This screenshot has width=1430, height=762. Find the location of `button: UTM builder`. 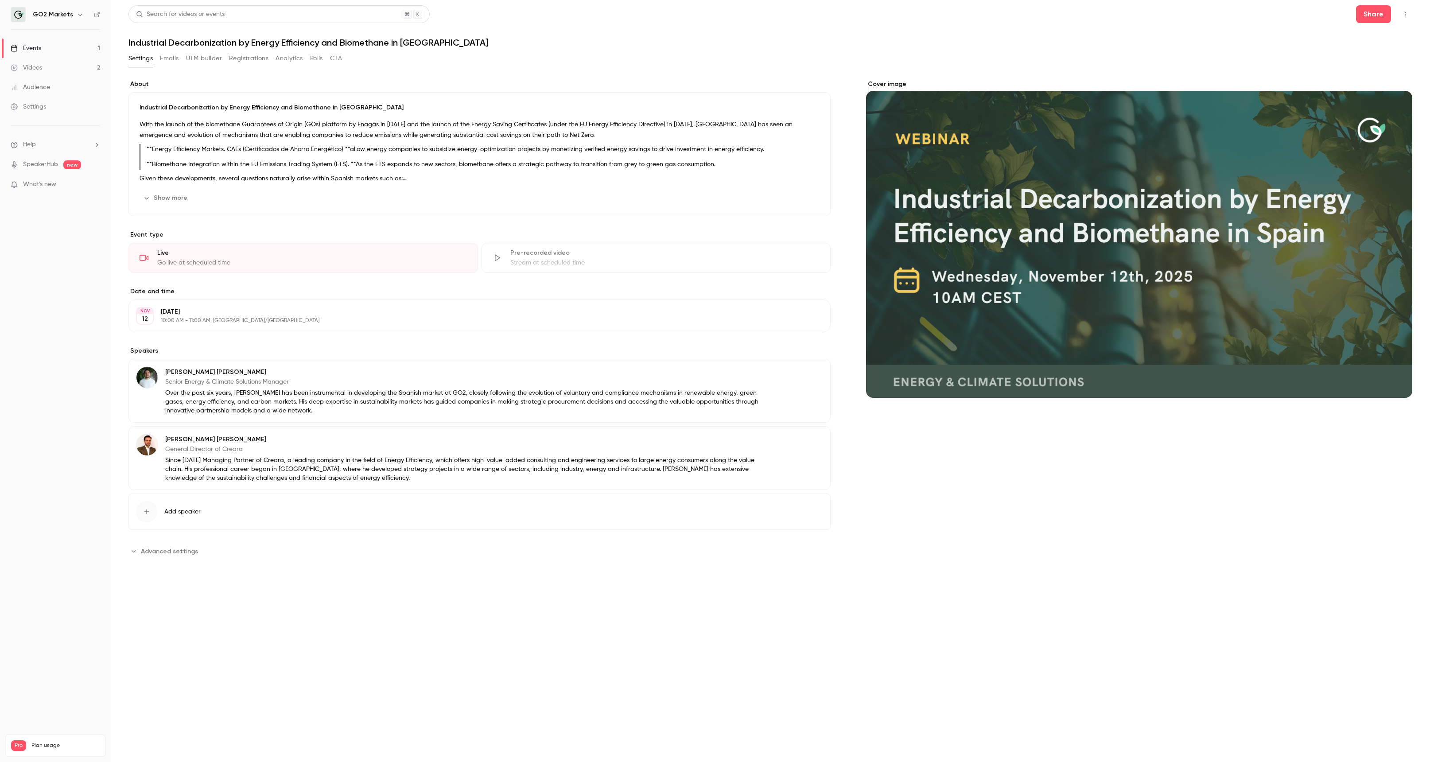

button: UTM builder is located at coordinates (204, 58).